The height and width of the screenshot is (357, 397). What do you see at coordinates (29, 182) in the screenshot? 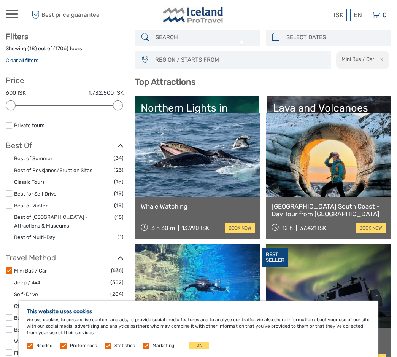
I see `a: Classic Tours` at bounding box center [29, 182].